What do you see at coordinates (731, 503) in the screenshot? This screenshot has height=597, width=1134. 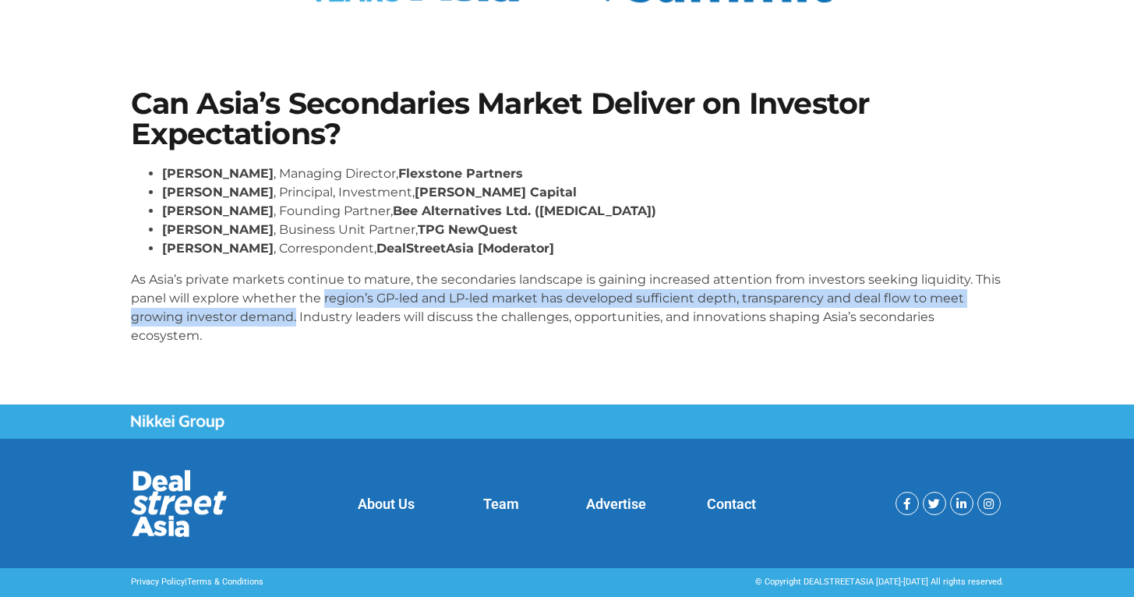 I see `a: Contact` at bounding box center [731, 503].